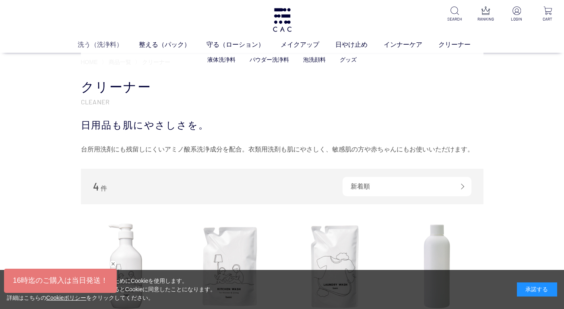 The width and height of the screenshot is (564, 309). I want to click on h1: クリーナー, so click(282, 87).